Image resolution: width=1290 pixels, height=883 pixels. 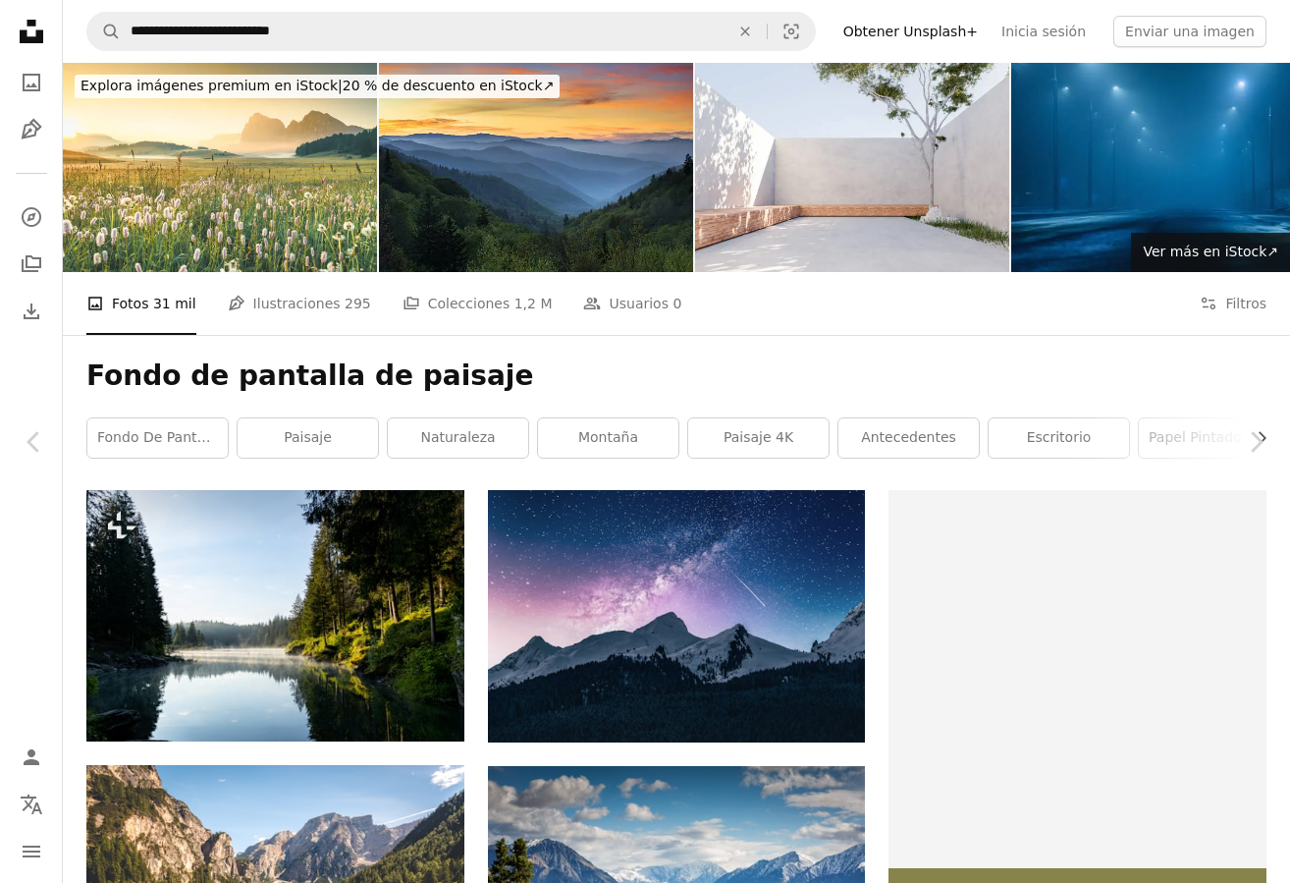 I want to click on span: 0, so click(x=677, y=303).